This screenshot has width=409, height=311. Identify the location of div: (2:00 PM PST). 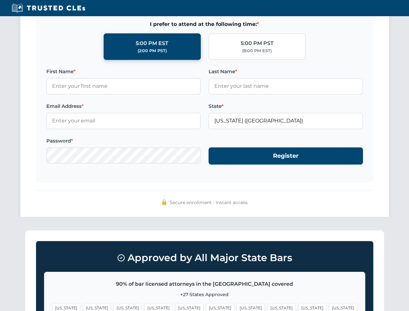
(152, 51).